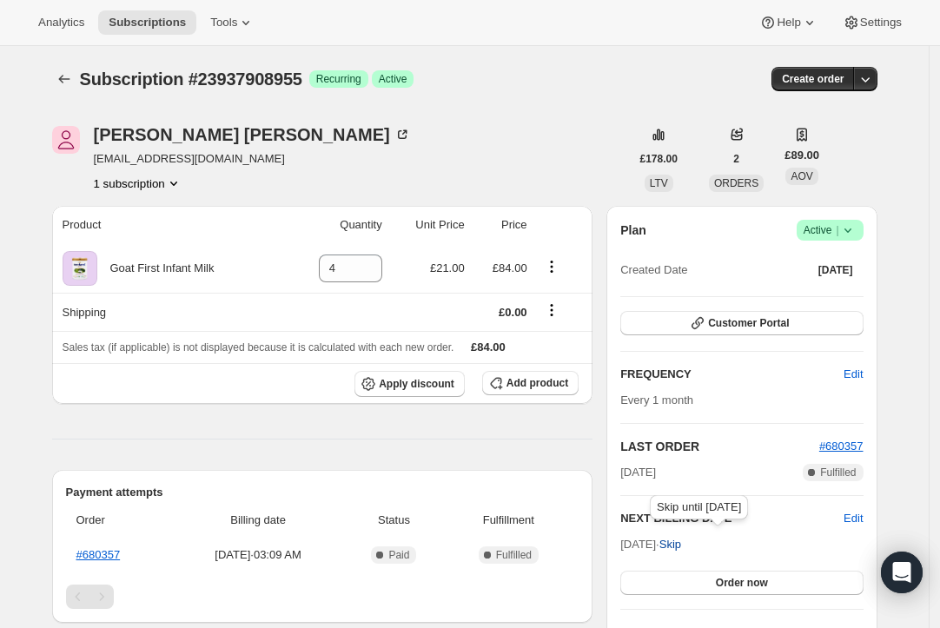 Image resolution: width=940 pixels, height=628 pixels. What do you see at coordinates (659, 159) in the screenshot?
I see `span: £178.00` at bounding box center [659, 159].